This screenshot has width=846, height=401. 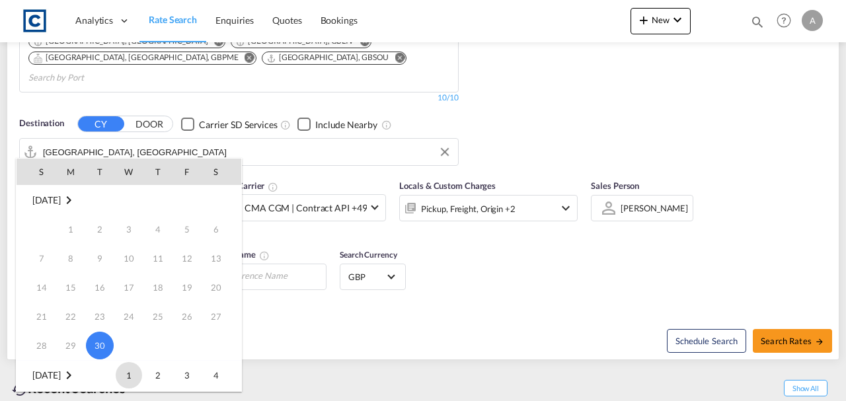 What do you see at coordinates (71, 346) in the screenshot?
I see `td: Monday September 29 2025` at bounding box center [71, 346].